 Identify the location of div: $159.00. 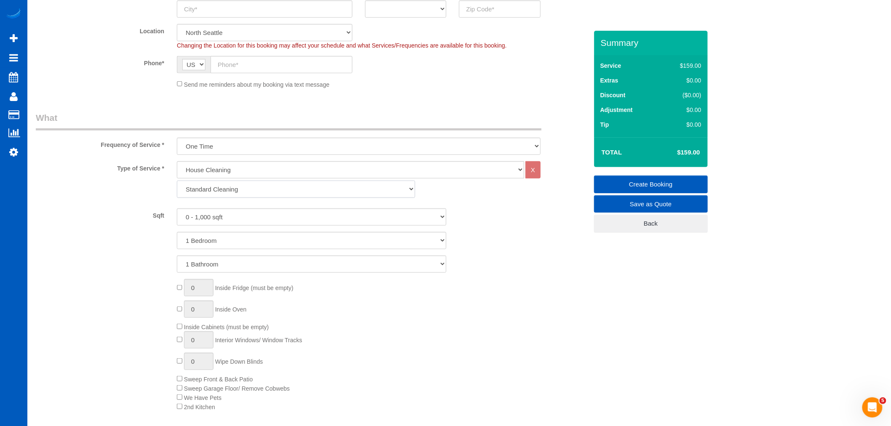
(682, 66).